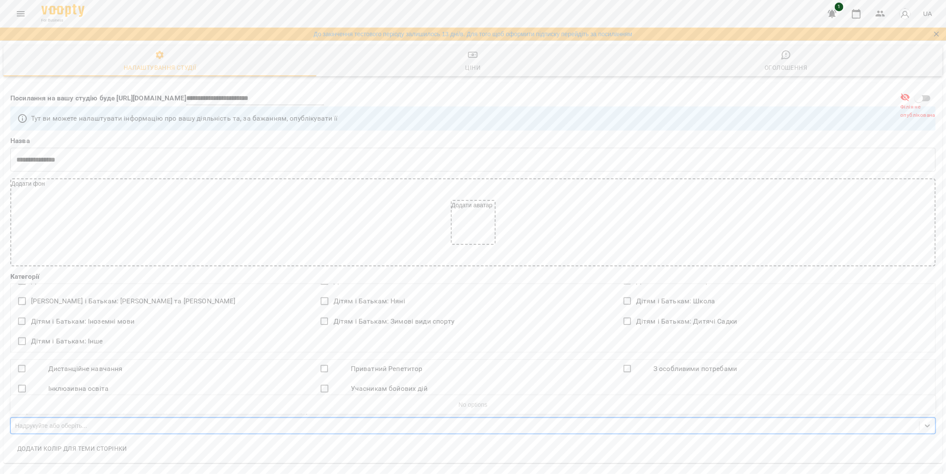 The width and height of the screenshot is (946, 474). I want to click on span: Учасникам бойових дій, so click(389, 389).